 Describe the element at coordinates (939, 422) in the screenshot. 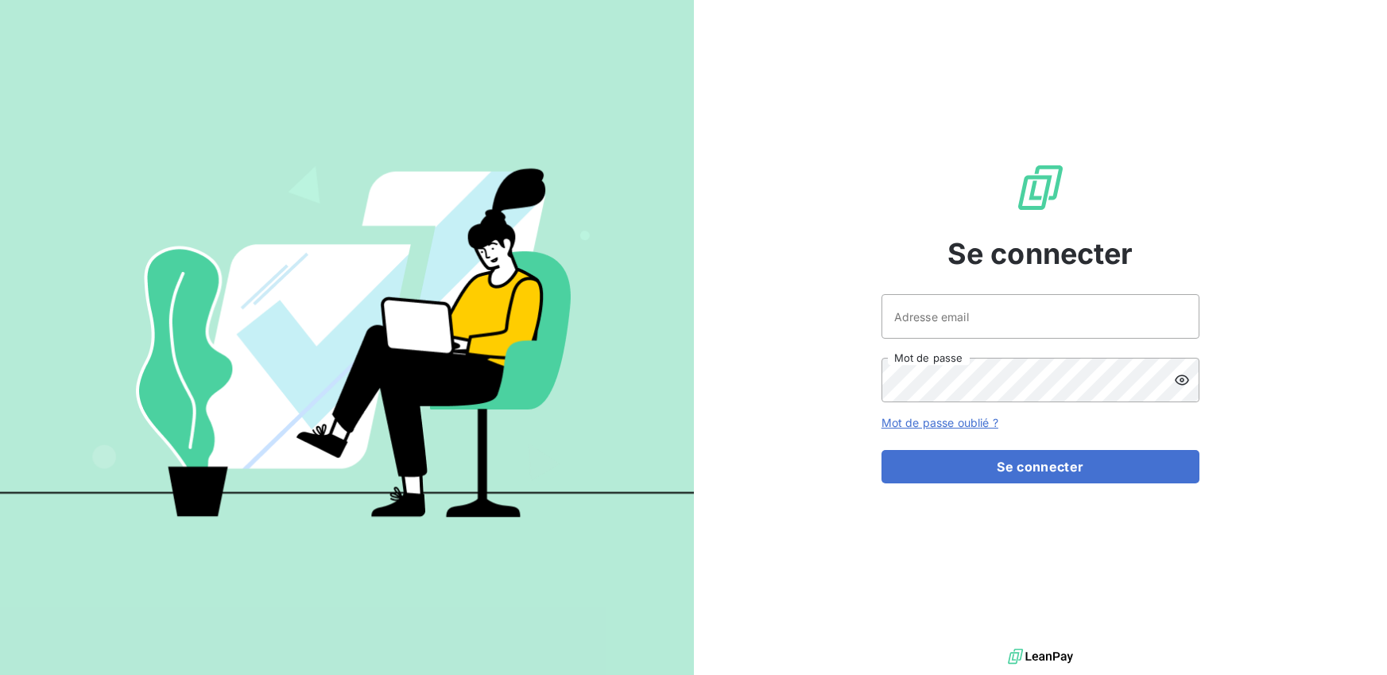

I see `a: Mot de passe oublié ?` at that location.